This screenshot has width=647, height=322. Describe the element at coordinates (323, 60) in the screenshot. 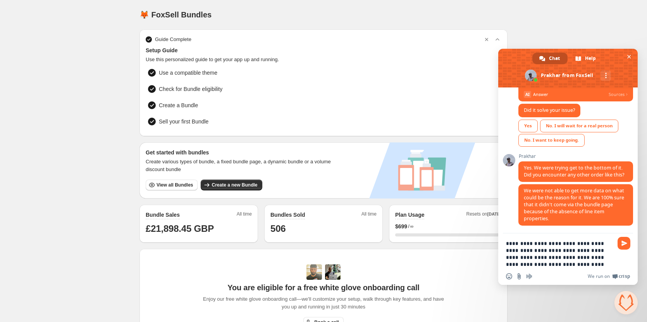

I see `span: Use this personalized guide to get your app up and running.` at that location.